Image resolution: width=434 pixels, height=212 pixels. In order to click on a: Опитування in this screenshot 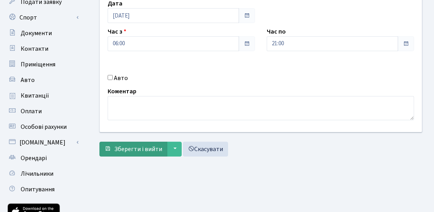, I will do `click(43, 189)`.